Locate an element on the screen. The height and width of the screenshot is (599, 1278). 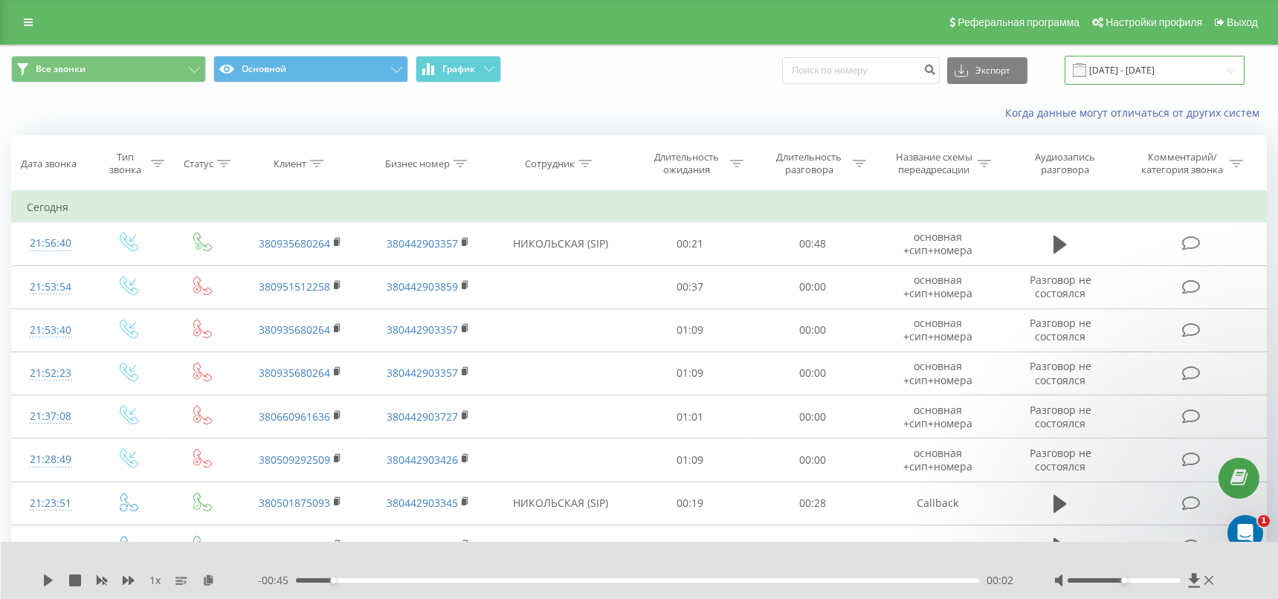
button: Основной is located at coordinates (311, 69).